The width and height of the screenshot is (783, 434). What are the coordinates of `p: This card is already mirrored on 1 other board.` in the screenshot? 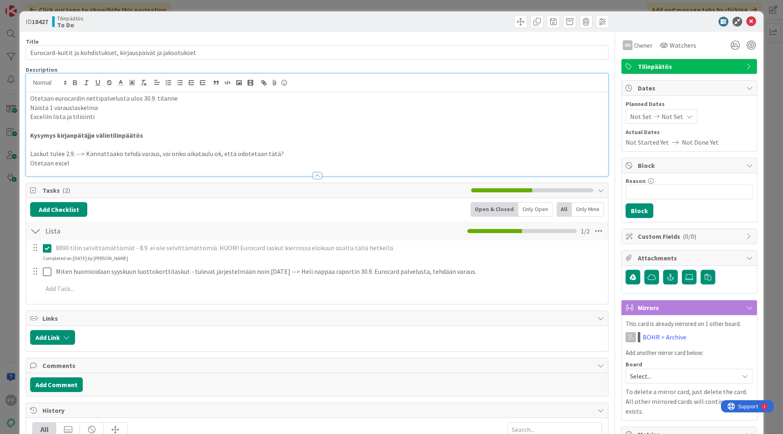 It's located at (689, 324).